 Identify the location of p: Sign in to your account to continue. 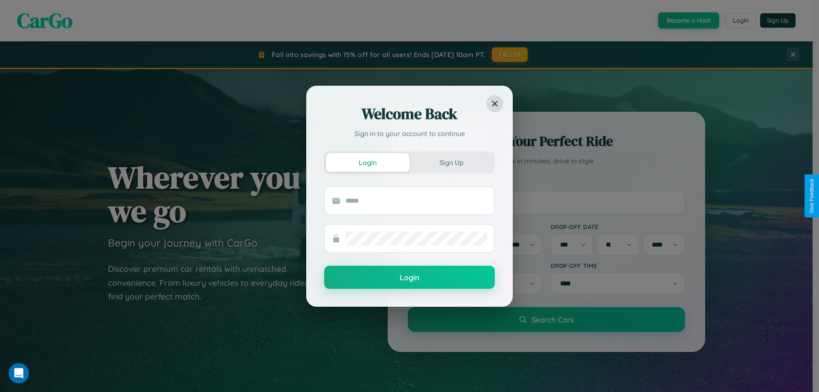
(410, 134).